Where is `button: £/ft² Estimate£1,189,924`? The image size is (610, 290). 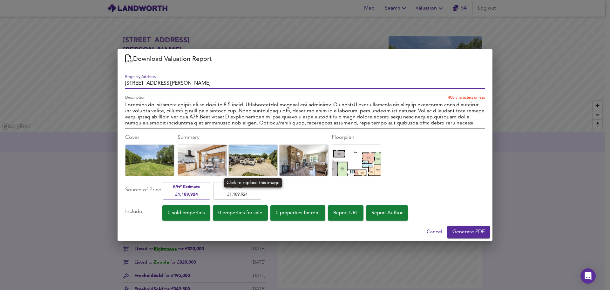 button: £/ft² Estimate£1,189,924 is located at coordinates (187, 190).